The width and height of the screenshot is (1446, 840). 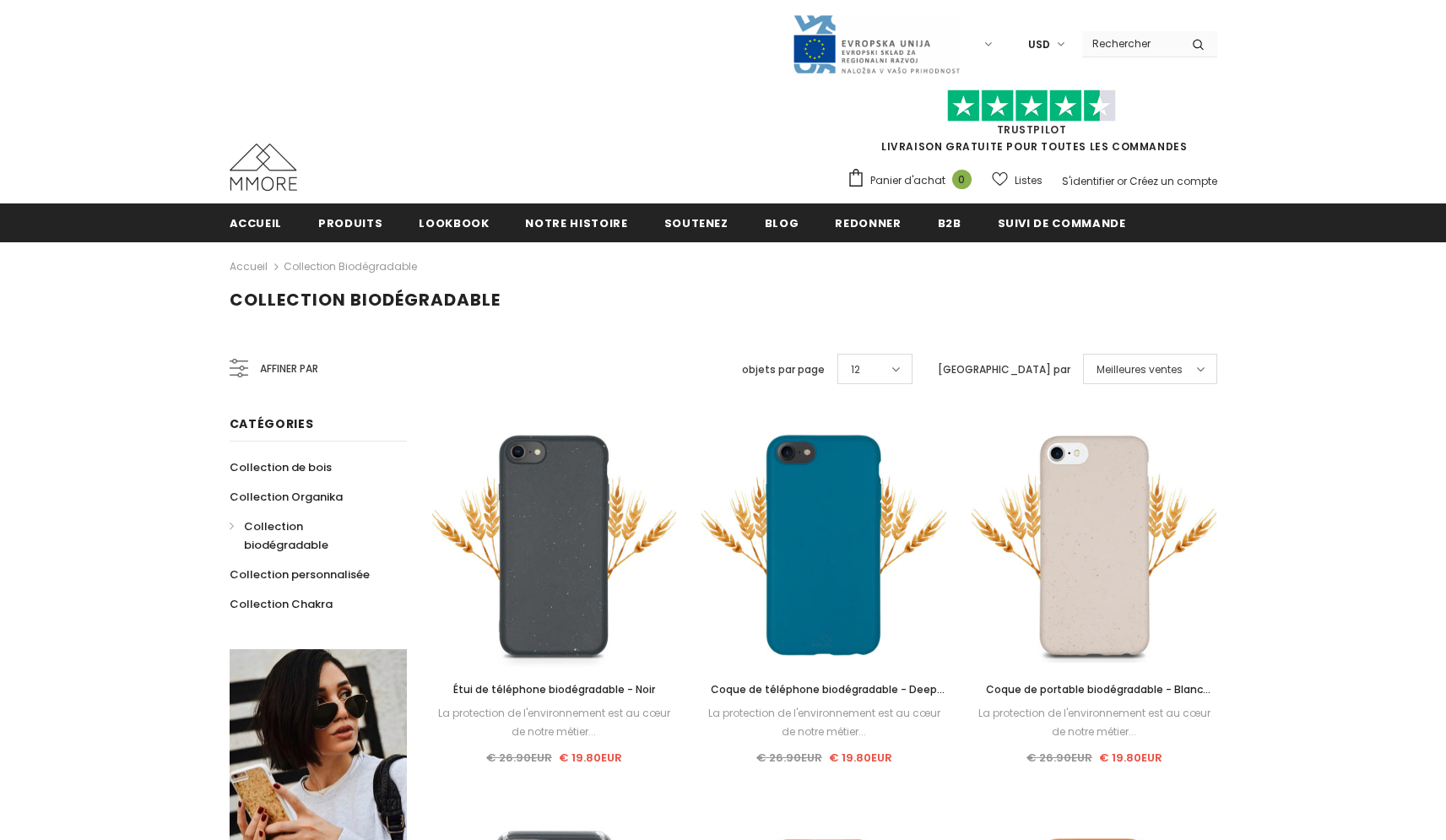 I want to click on span: Étui de téléphone biodégradable - Noir, so click(x=554, y=689).